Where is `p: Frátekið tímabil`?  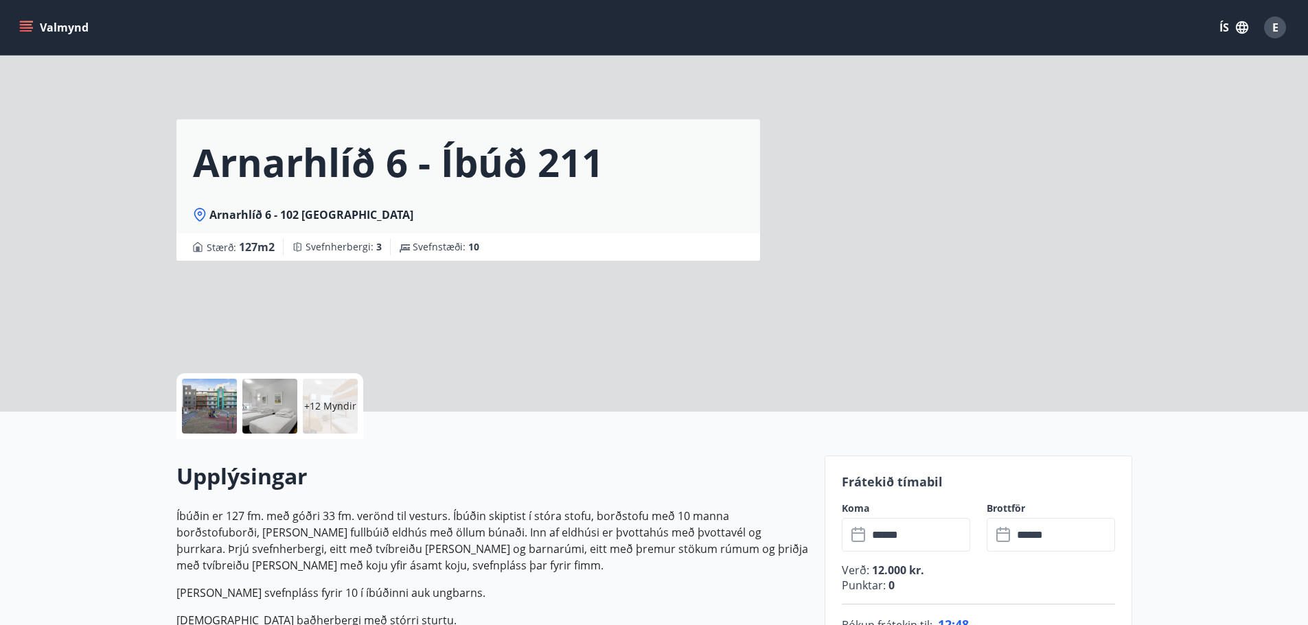 p: Frátekið tímabil is located at coordinates (978, 482).